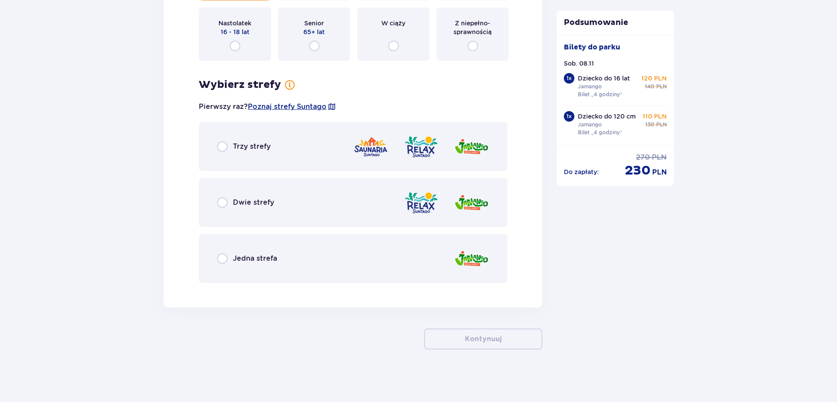 The width and height of the screenshot is (837, 402). I want to click on span: 65+ lat, so click(314, 32).